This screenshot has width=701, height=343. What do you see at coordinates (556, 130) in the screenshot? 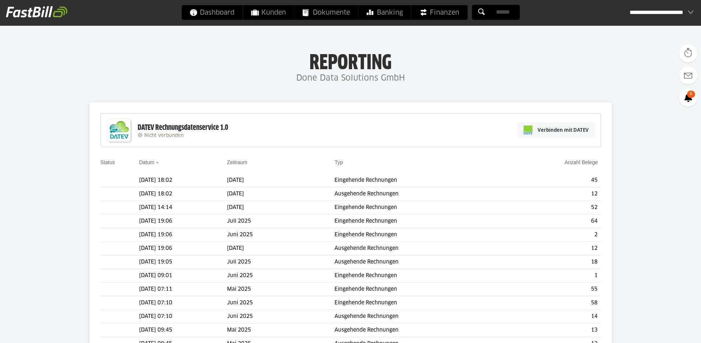
I see `a: Verbinden mit DATEV` at bounding box center [556, 130].